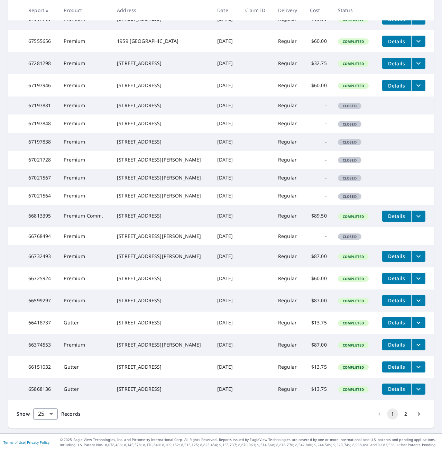 The height and width of the screenshot is (451, 442). Describe the element at coordinates (318, 216) in the screenshot. I see `td: $89.50` at that location.